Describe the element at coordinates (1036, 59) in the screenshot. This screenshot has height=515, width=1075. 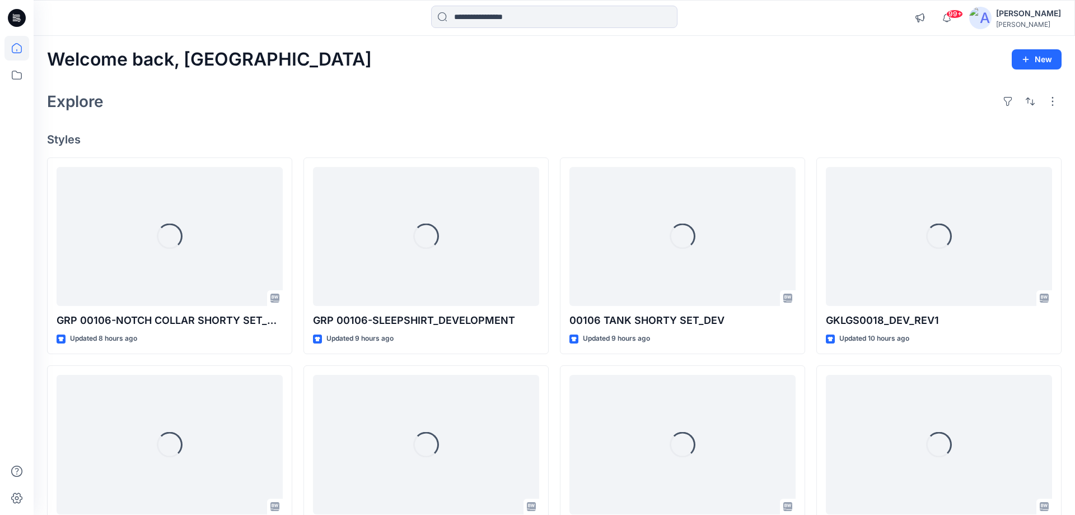
I see `button: New` at that location.